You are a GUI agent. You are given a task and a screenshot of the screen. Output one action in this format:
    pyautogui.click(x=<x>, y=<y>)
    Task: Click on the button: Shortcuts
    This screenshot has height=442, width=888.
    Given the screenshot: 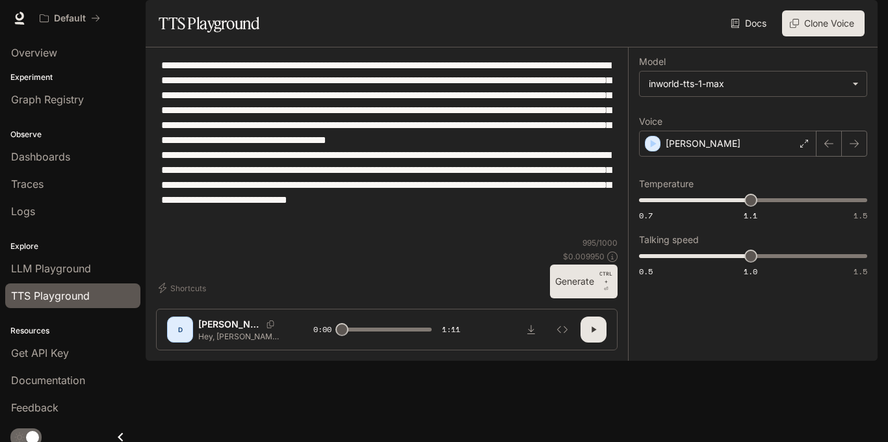 What is the action you would take?
    pyautogui.click(x=183, y=288)
    